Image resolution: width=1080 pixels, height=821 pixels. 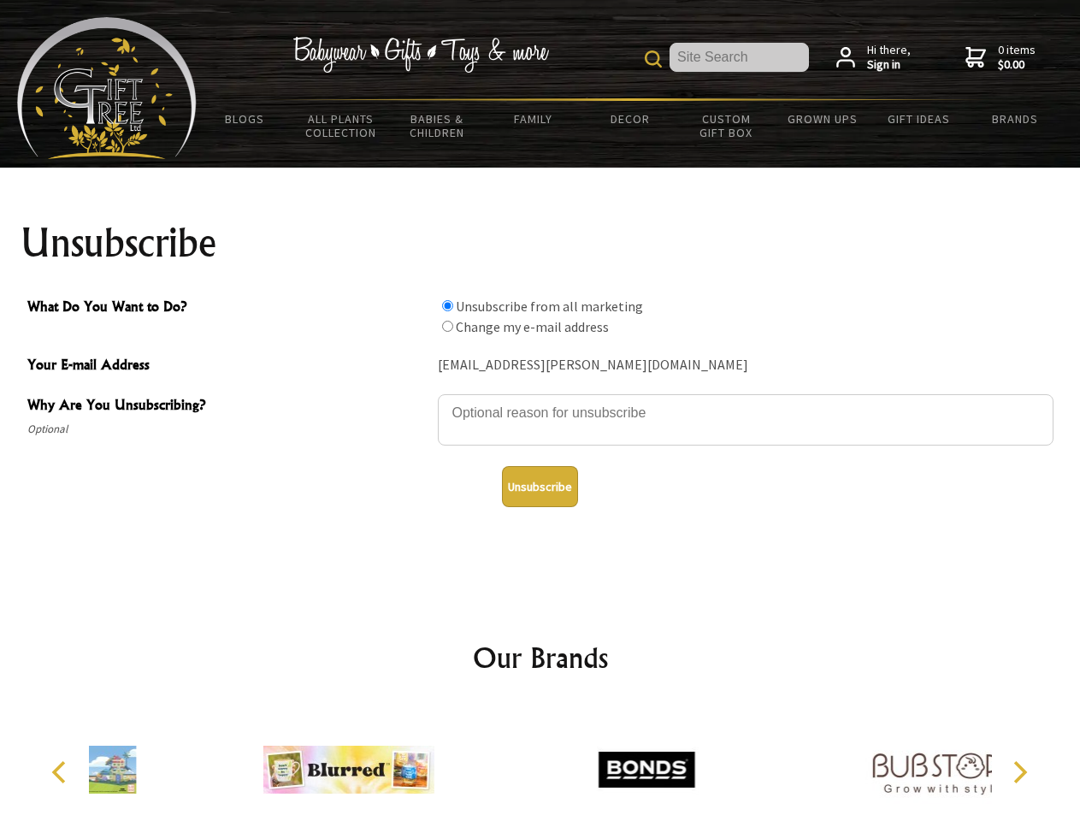 What do you see at coordinates (629, 119) in the screenshot?
I see `a: Decor` at bounding box center [629, 119].